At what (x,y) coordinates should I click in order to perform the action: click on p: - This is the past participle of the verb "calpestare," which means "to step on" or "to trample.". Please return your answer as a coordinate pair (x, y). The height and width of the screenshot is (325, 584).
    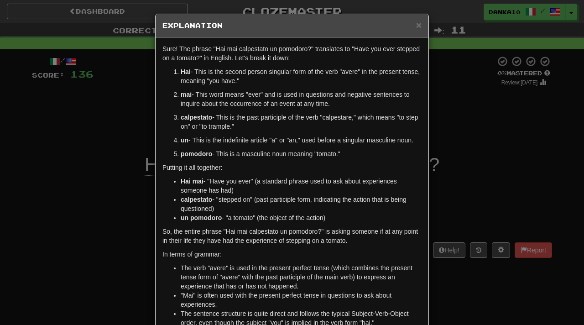
    Looking at the image, I should click on (301, 122).